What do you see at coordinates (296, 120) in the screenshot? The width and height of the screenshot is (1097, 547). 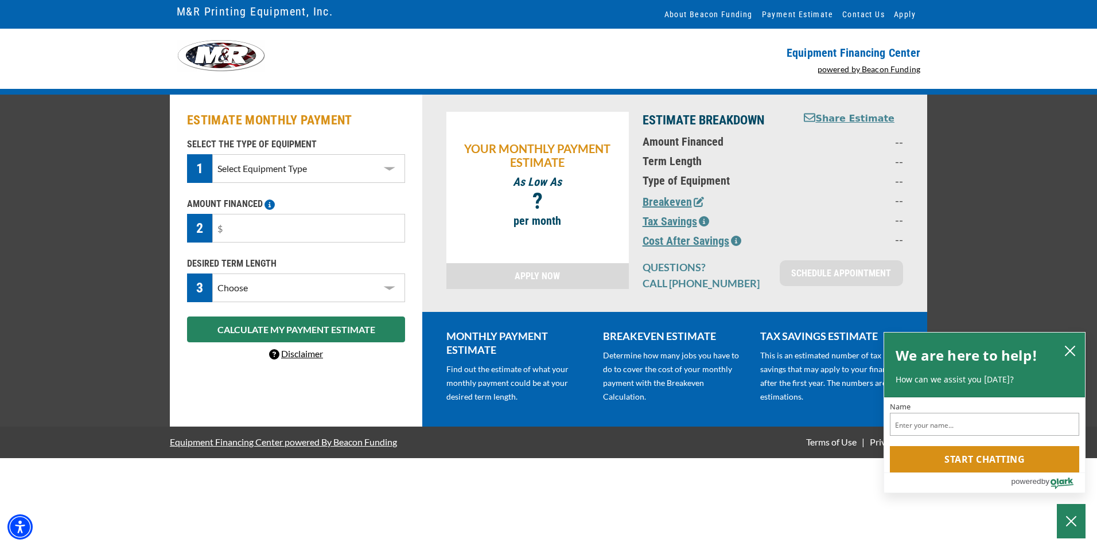 I see `h2: ESTIMATE MONTHLY PAYMENT` at bounding box center [296, 120].